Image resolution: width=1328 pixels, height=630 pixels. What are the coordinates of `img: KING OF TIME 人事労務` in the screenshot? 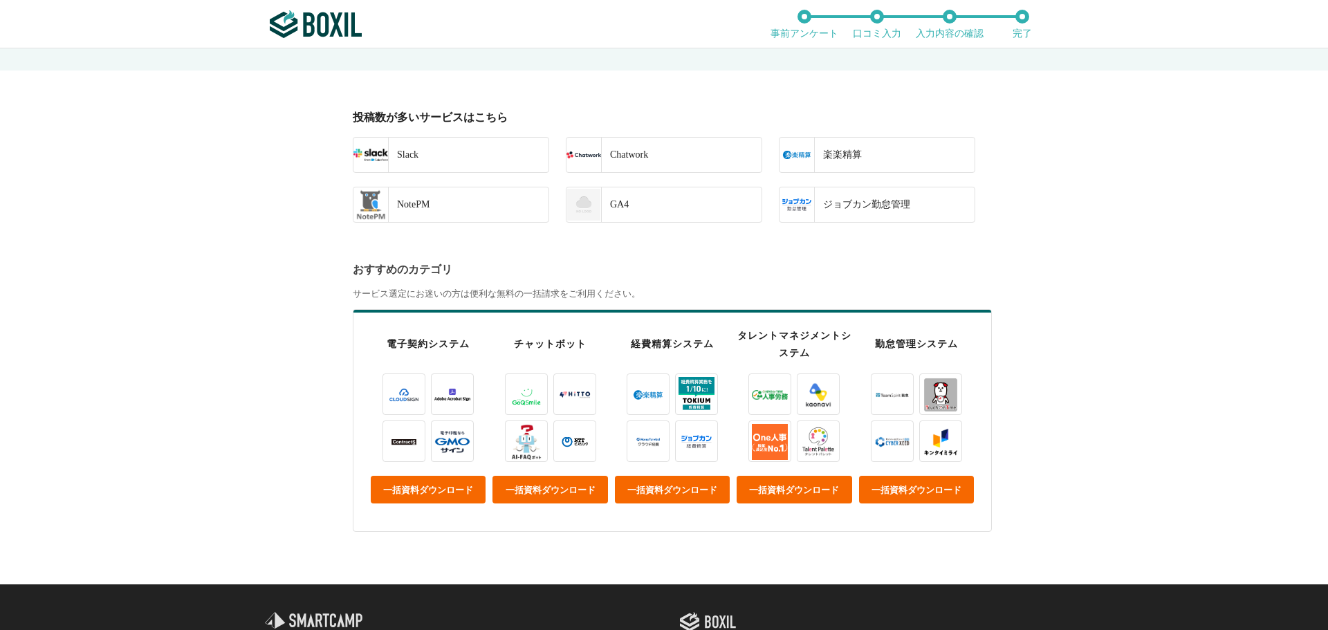 It's located at (770, 395).